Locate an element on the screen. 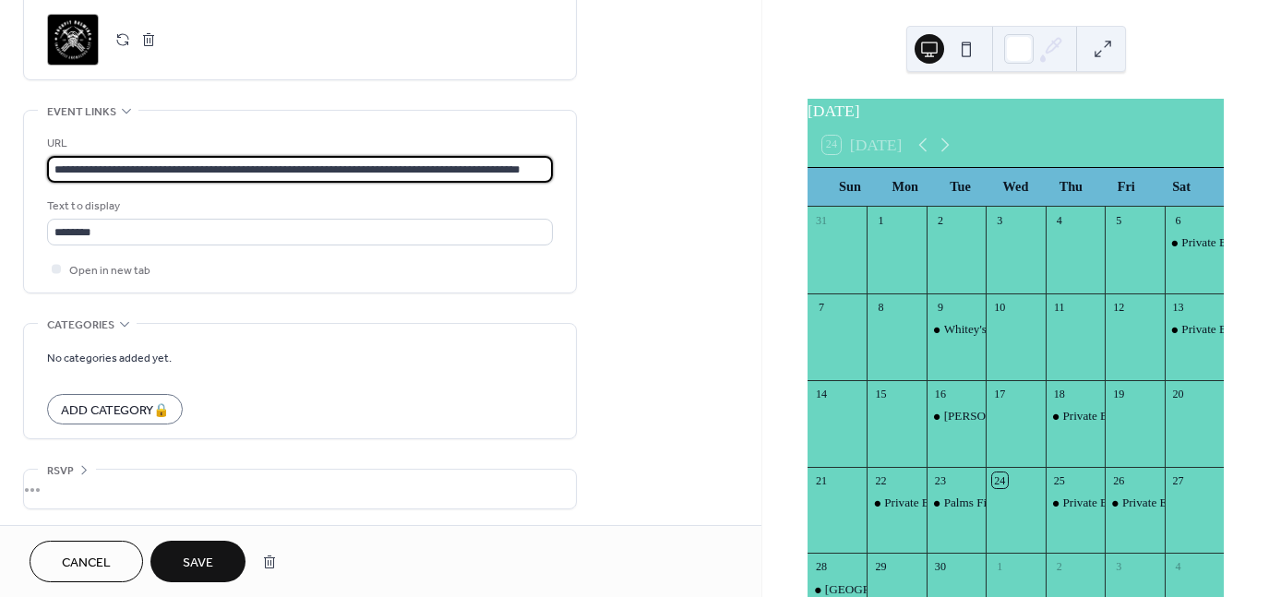 This screenshot has width=1269, height=597. div: 10 is located at coordinates (1000, 306).